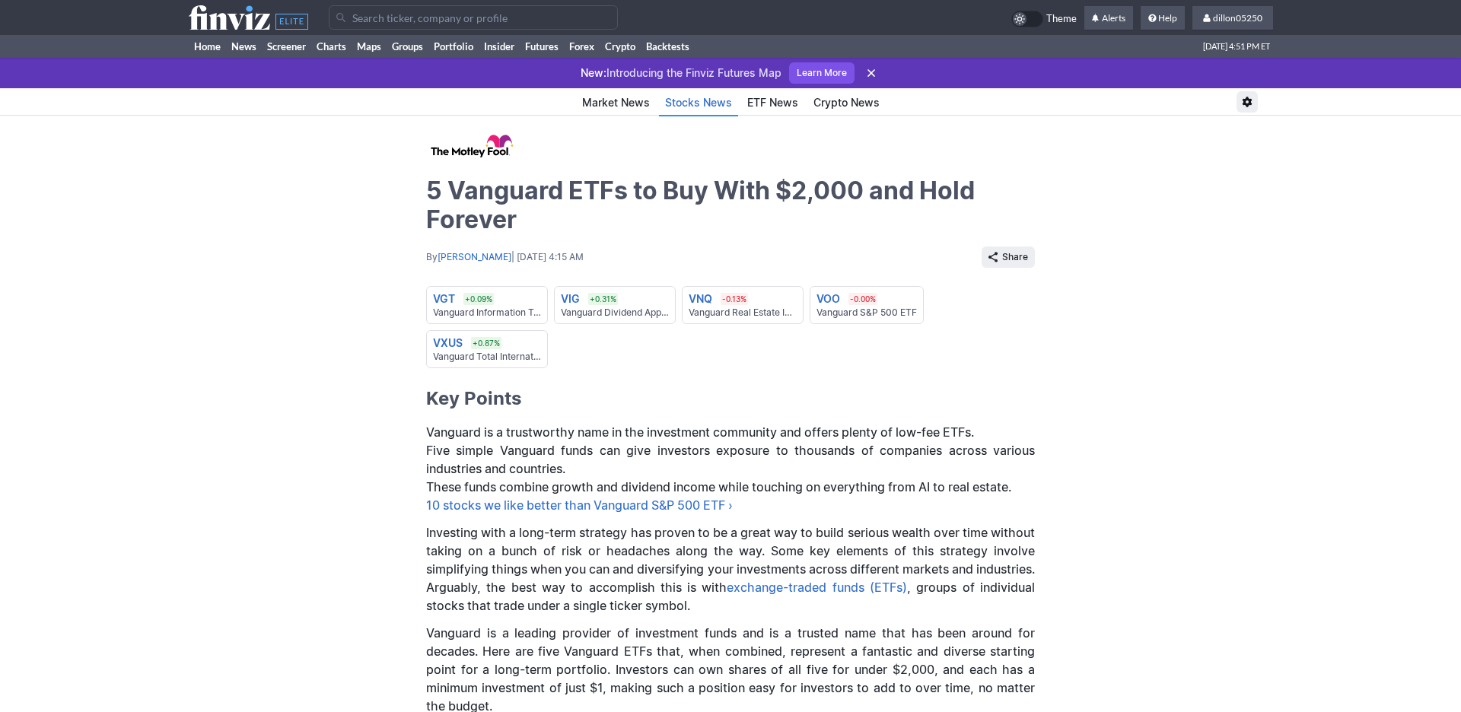 This screenshot has width=1461, height=712. What do you see at coordinates (486, 343) in the screenshot?
I see `div: +0.87%` at bounding box center [486, 343].